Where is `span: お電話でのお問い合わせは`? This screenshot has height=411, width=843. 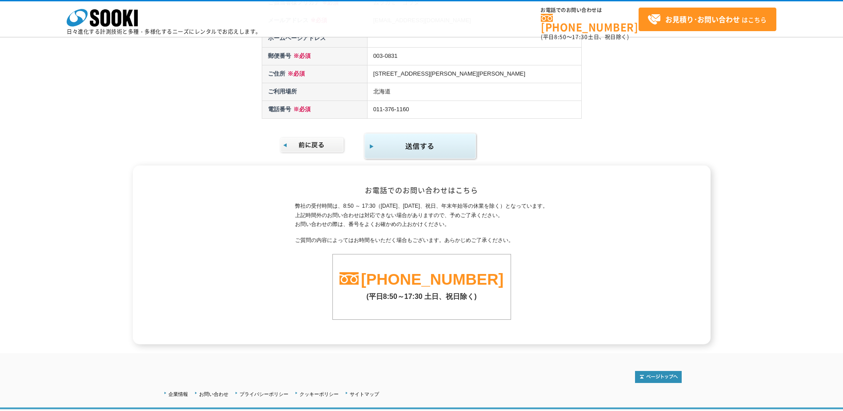 span: お電話でのお問い合わせは is located at coordinates (590, 10).